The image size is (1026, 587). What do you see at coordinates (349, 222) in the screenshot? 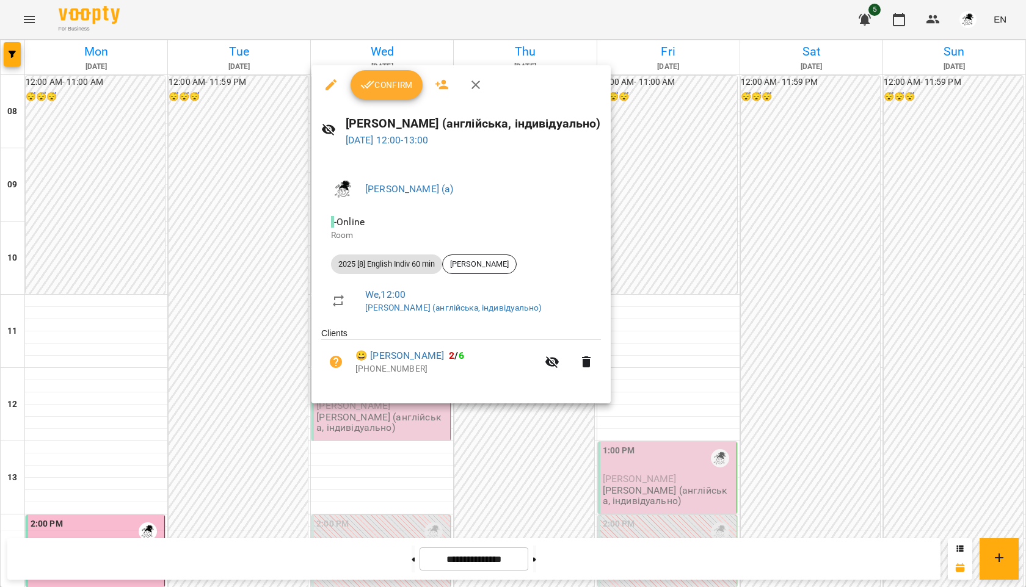
I see `span: - Online` at bounding box center [349, 222].